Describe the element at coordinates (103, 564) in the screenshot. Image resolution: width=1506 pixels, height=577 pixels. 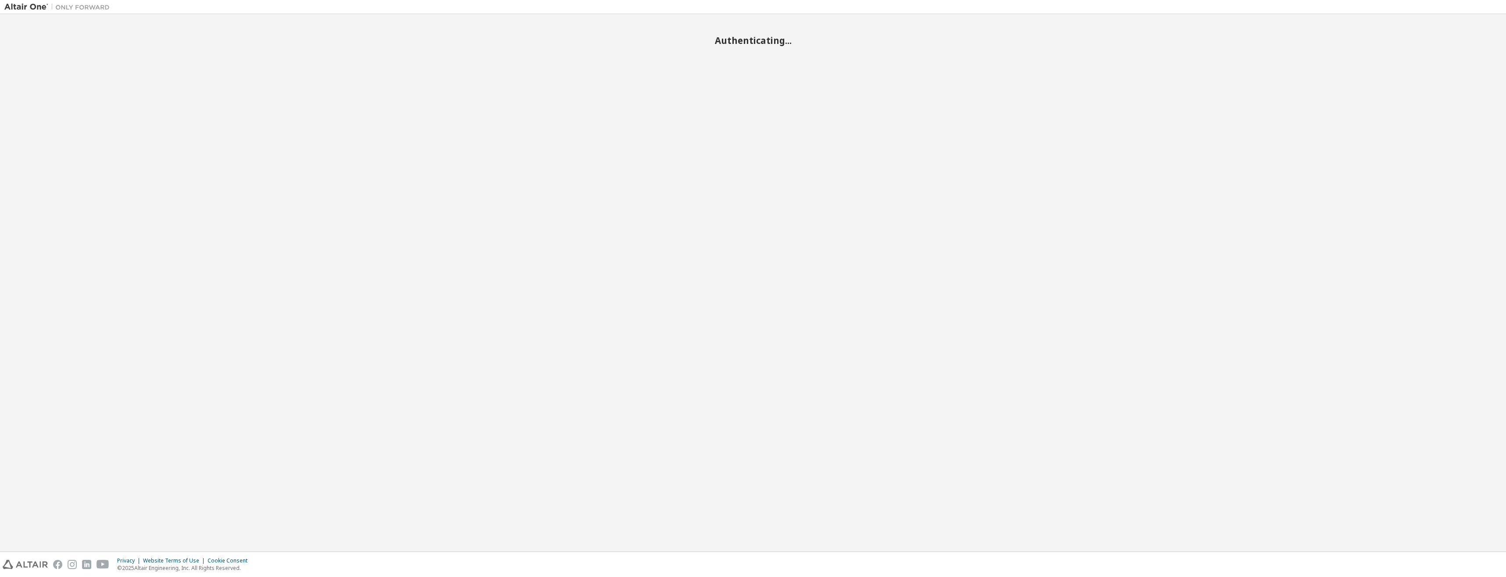
I see `img: youtube.svg` at that location.